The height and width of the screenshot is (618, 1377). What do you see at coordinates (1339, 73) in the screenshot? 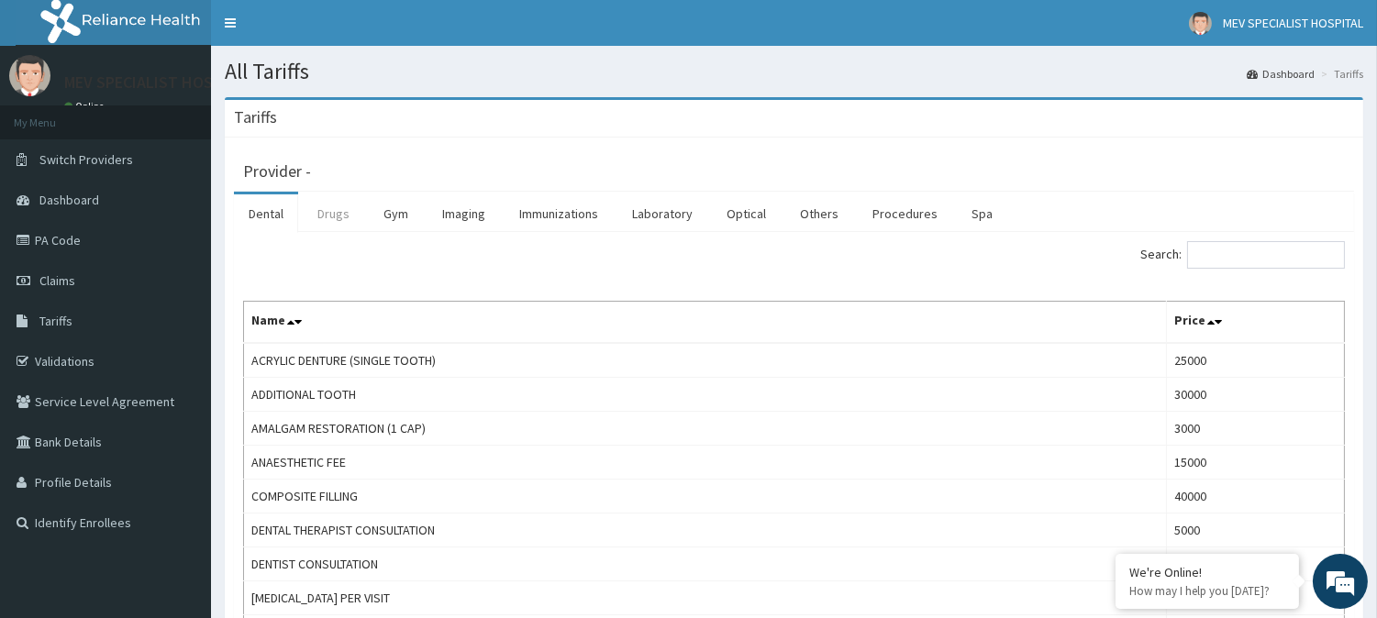
I see `li: Tariffs` at bounding box center [1339, 73].